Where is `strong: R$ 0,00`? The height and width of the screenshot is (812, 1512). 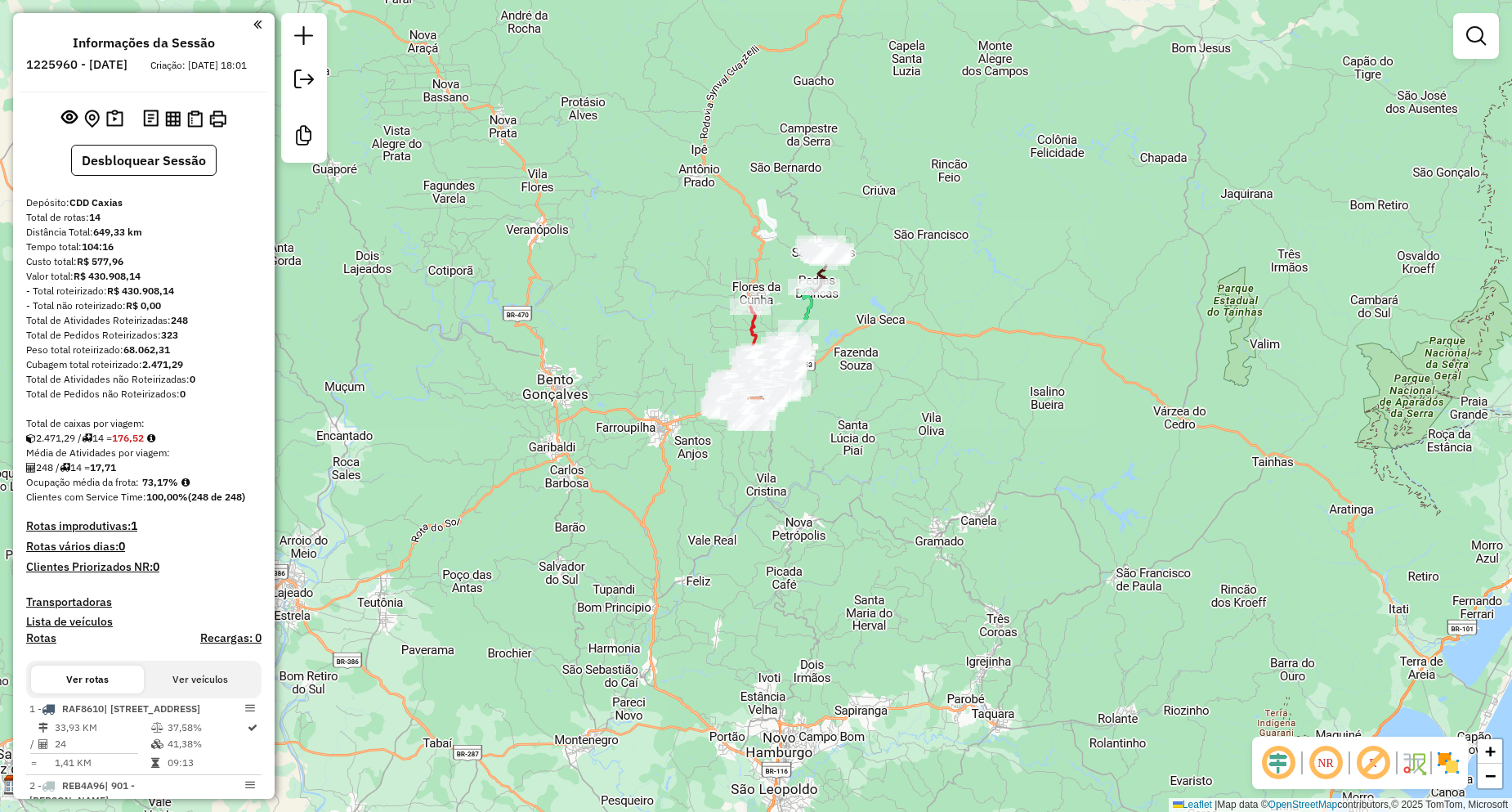
strong: R$ 0,00 is located at coordinates (143, 305).